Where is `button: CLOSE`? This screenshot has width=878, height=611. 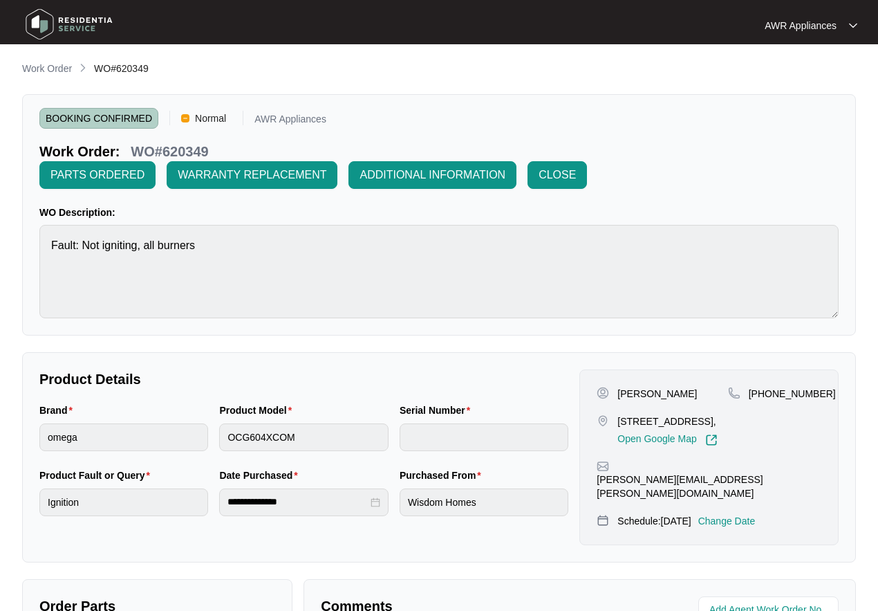 button: CLOSE is located at coordinates (557, 175).